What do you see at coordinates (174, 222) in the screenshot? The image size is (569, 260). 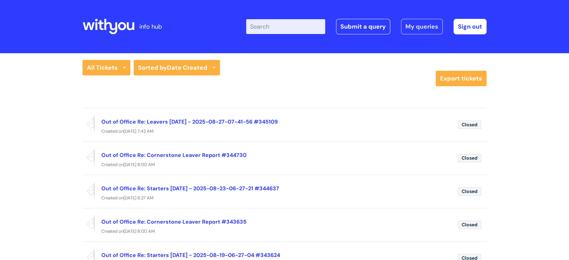 I see `a: Out of Office Re: Cornerstone Leaver Report #343635` at bounding box center [174, 222].